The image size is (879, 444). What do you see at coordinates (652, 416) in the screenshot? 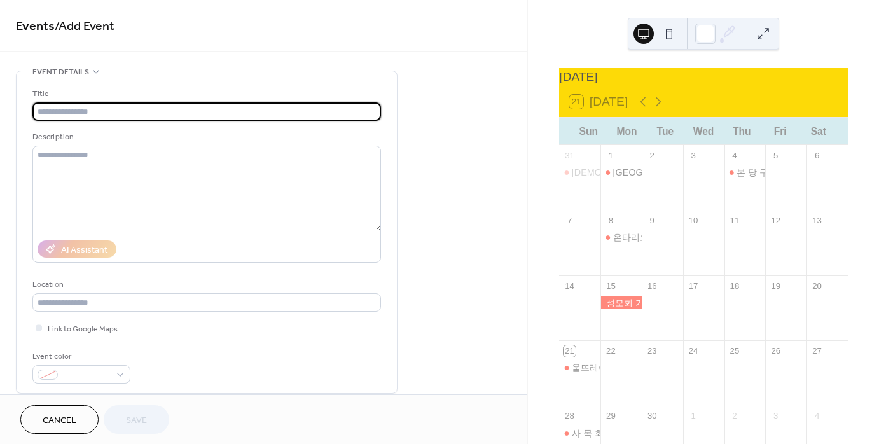
I see `div: 30` at bounding box center [652, 416].